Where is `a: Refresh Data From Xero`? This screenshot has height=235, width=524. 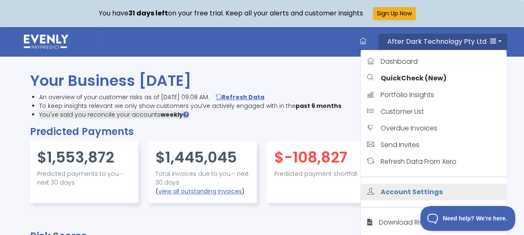 a: Refresh Data From Xero is located at coordinates (434, 162).